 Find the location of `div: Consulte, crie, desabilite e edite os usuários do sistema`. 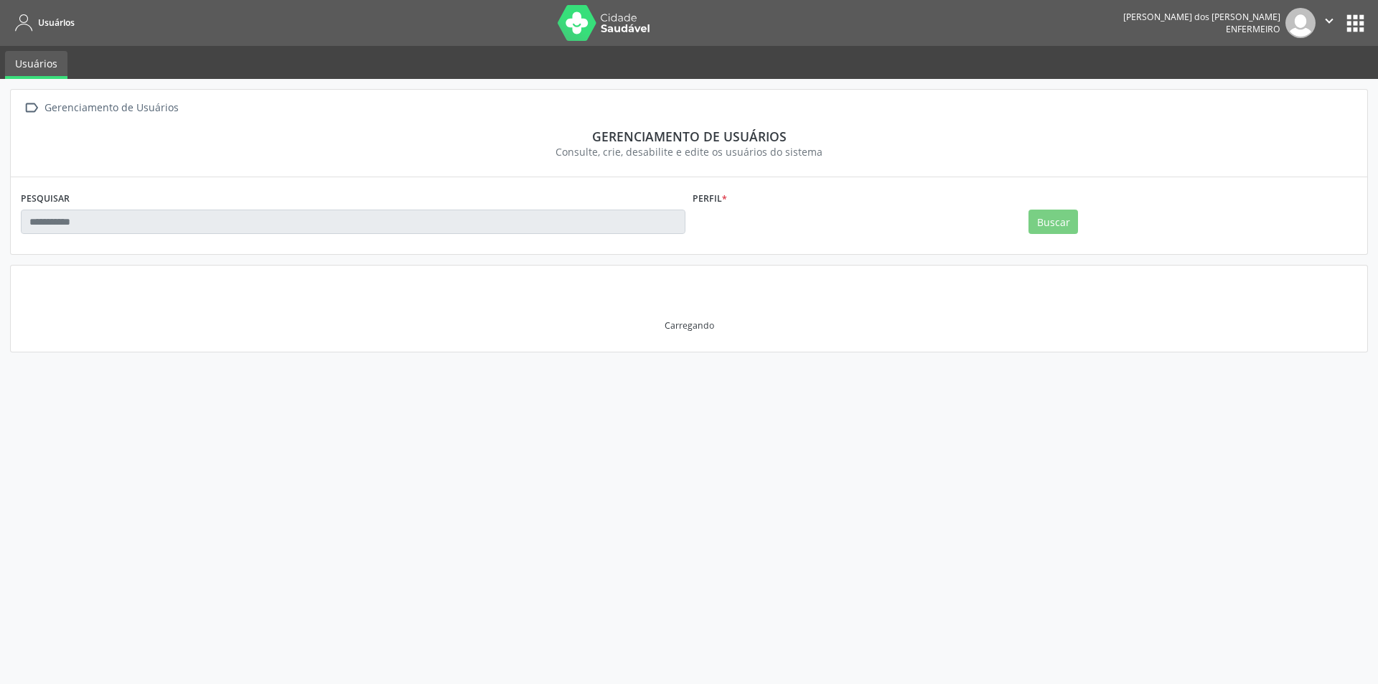

div: Consulte, crie, desabilite e edite os usuários do sistema is located at coordinates (689, 151).